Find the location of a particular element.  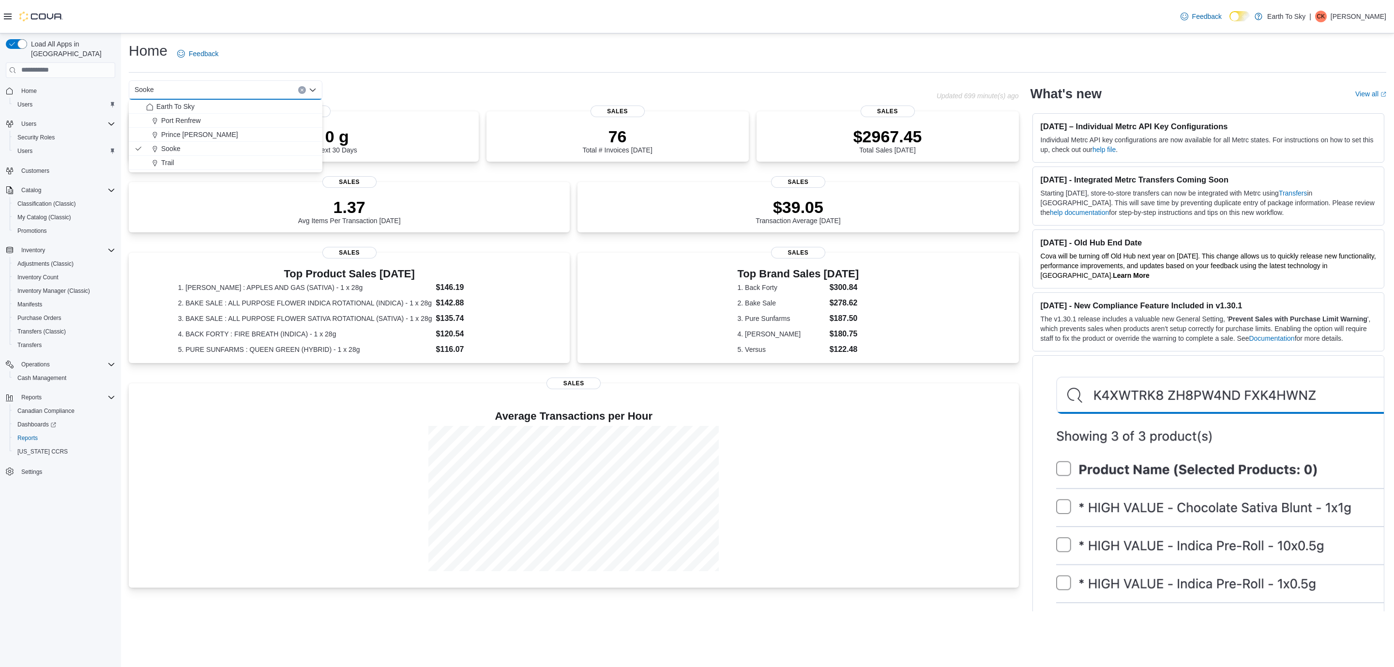

span: My Catalog (Classic) is located at coordinates (64, 217).